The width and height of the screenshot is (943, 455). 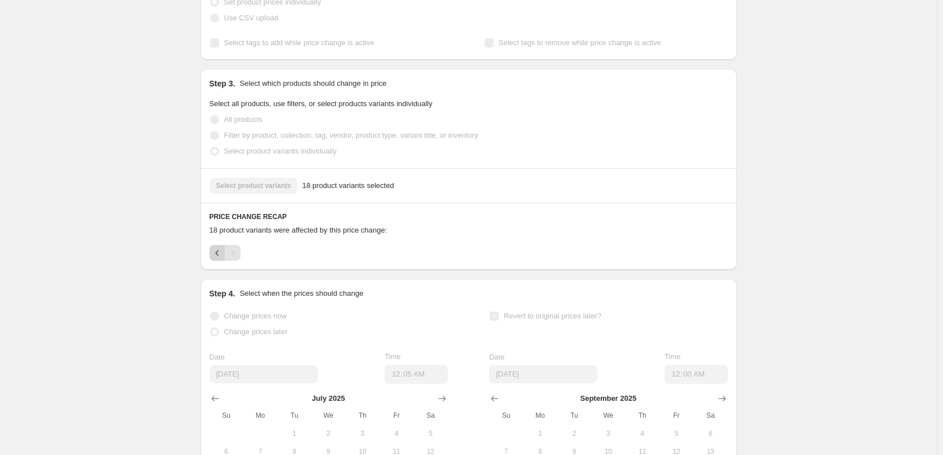 What do you see at coordinates (251, 18) in the screenshot?
I see `span: Use CSV upload` at bounding box center [251, 18].